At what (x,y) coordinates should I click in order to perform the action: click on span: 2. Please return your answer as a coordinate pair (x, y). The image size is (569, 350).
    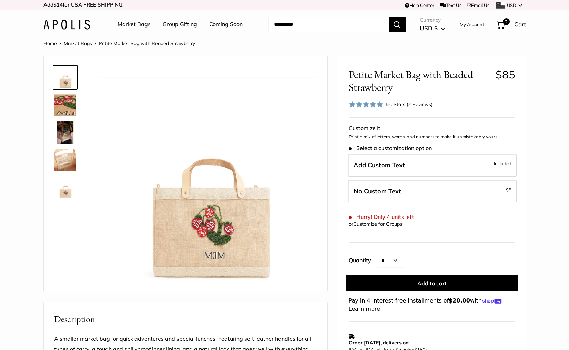
    Looking at the image, I should click on (506, 22).